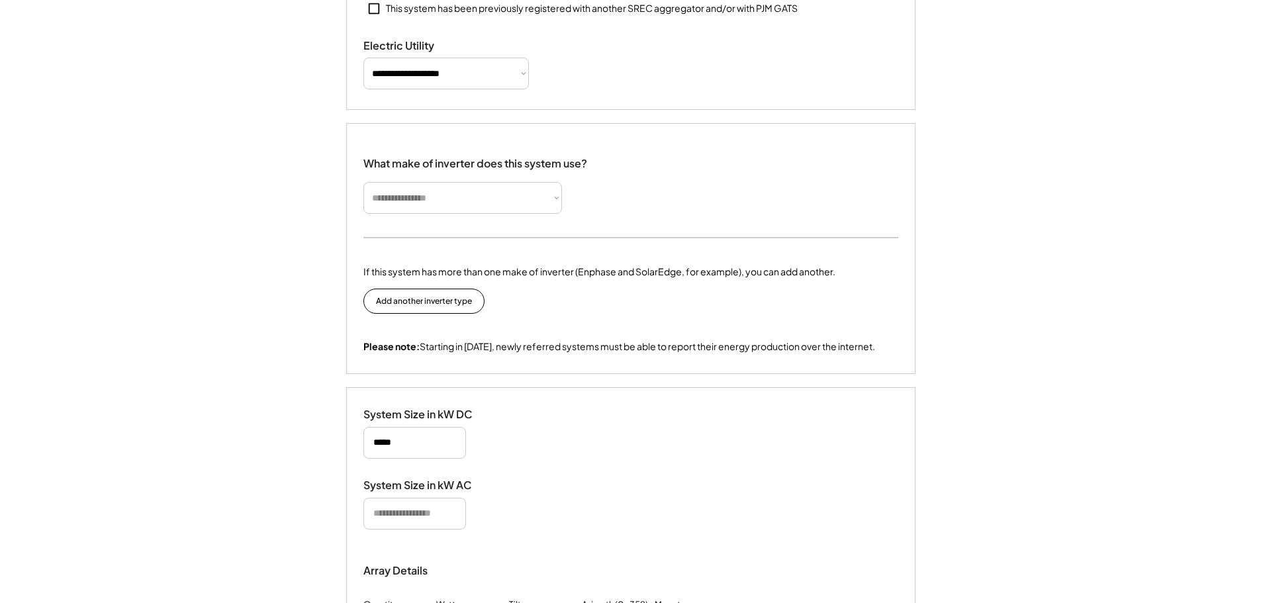  Describe the element at coordinates (396, 570) in the screenshot. I see `div: Array Details` at that location.